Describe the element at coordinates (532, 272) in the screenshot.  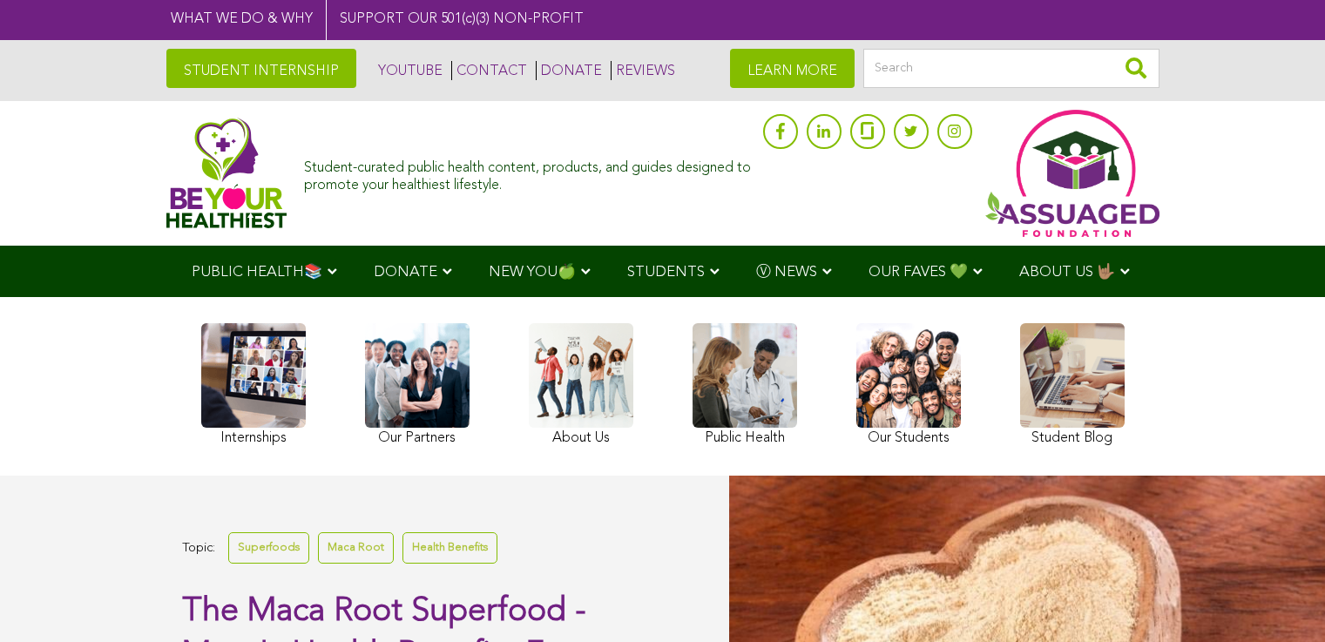
I see `span: NEW YOU🍏` at that location.